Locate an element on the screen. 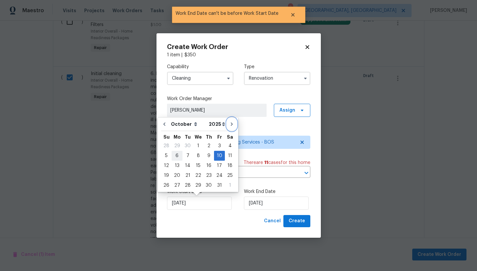  abbr: Wednesday is located at coordinates (198, 137).